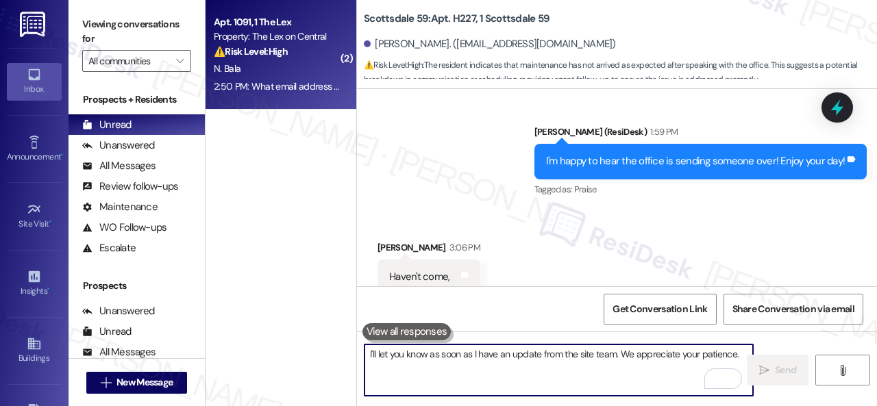 The image size is (877, 406). What do you see at coordinates (456, 18) in the screenshot?
I see `b: Scottsdale 59: Apt. H227, 1 Scottsdale 59` at bounding box center [456, 18].